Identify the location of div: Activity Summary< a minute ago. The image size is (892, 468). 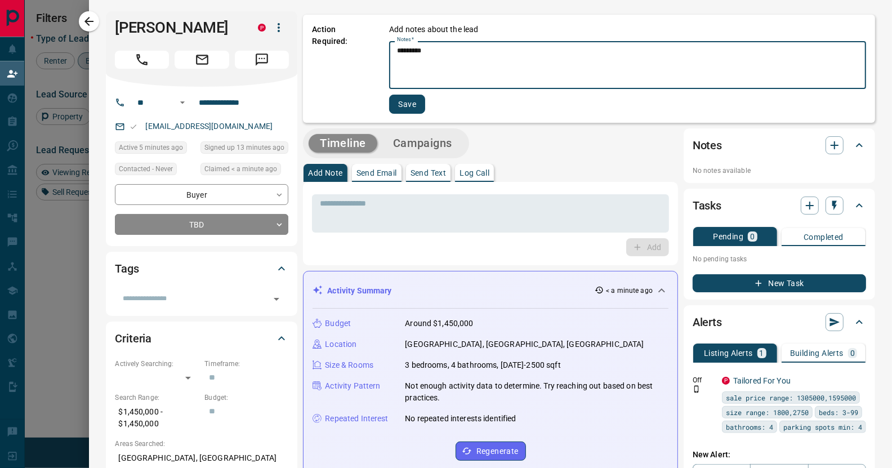
(491, 291).